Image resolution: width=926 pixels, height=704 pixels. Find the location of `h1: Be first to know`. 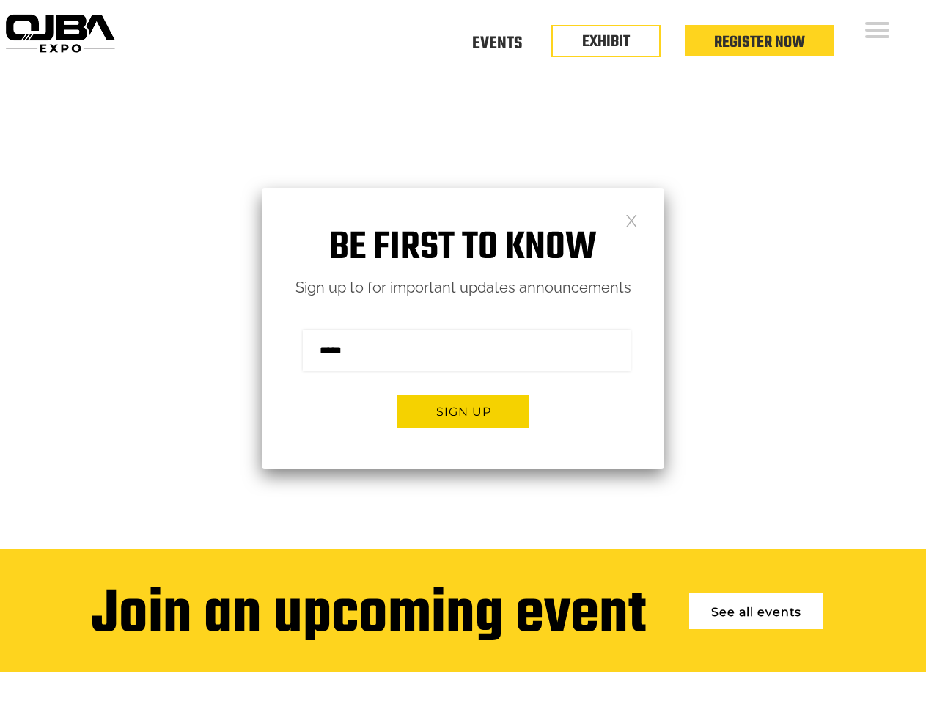

h1: Be first to know is located at coordinates (463, 248).